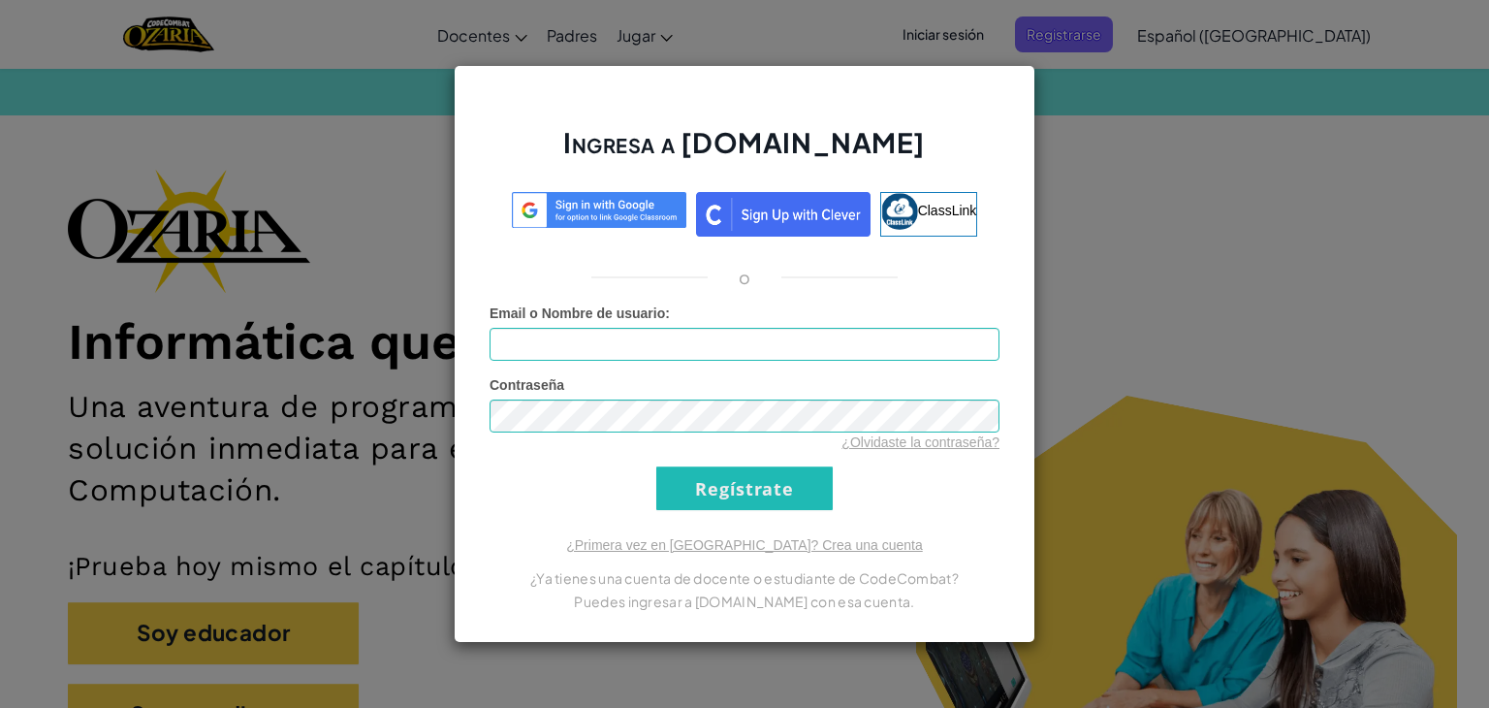  I want to click on p: o, so click(745, 277).